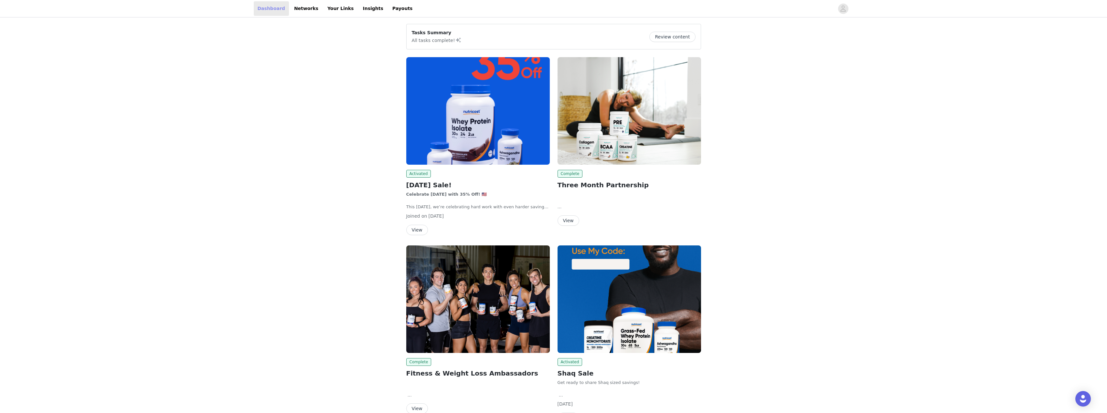  What do you see at coordinates (629, 185) in the screenshot?
I see `h2: Three Month Partnership` at bounding box center [629, 185].